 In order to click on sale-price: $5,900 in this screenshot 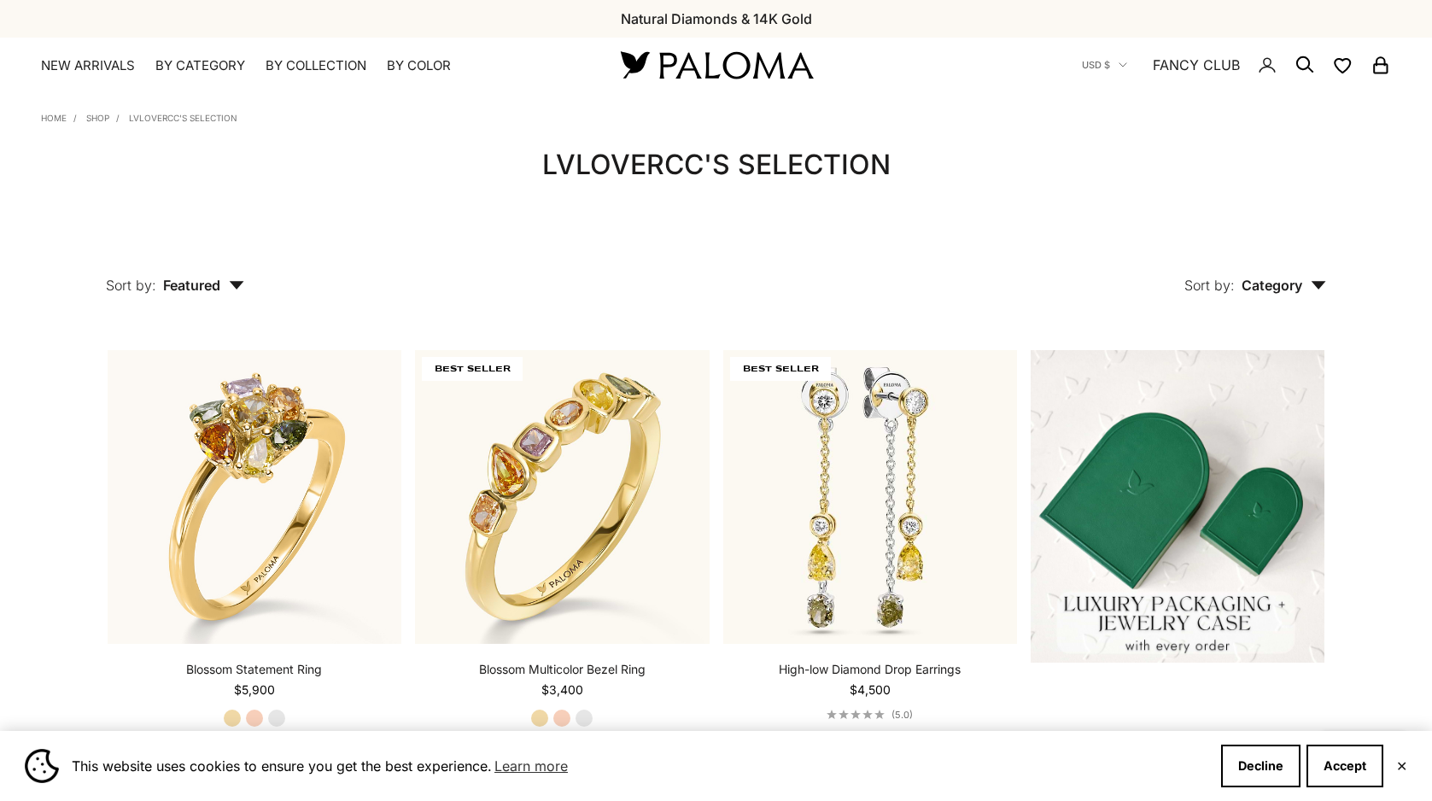, I will do `click(254, 690)`.